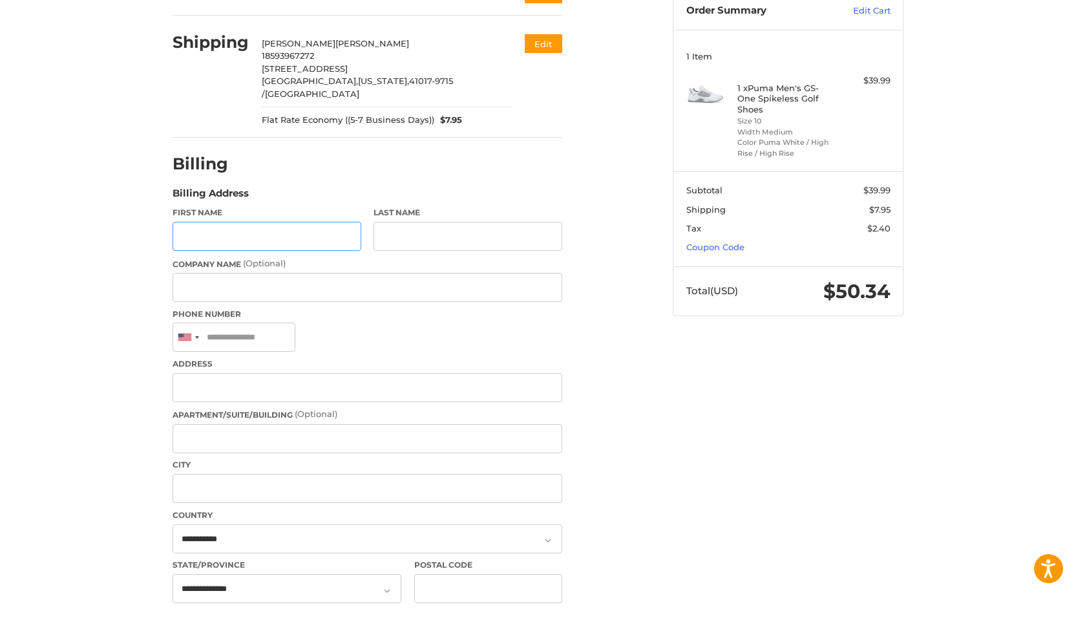  What do you see at coordinates (786, 98) in the screenshot?
I see `h4: 1 x Puma Men's GS-One Spikeless Golf Shoes` at bounding box center [786, 98].